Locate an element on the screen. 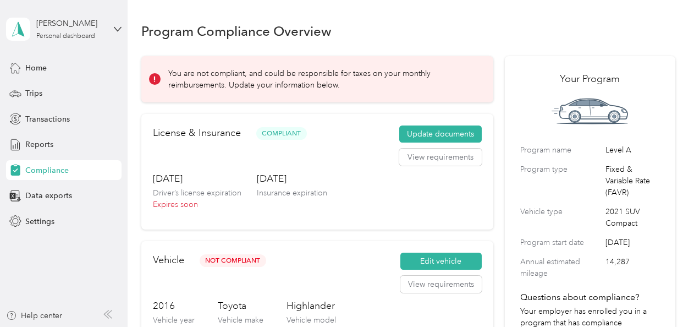 Image resolution: width=694 pixels, height=327 pixels. label: Program type is located at coordinates (561, 180).